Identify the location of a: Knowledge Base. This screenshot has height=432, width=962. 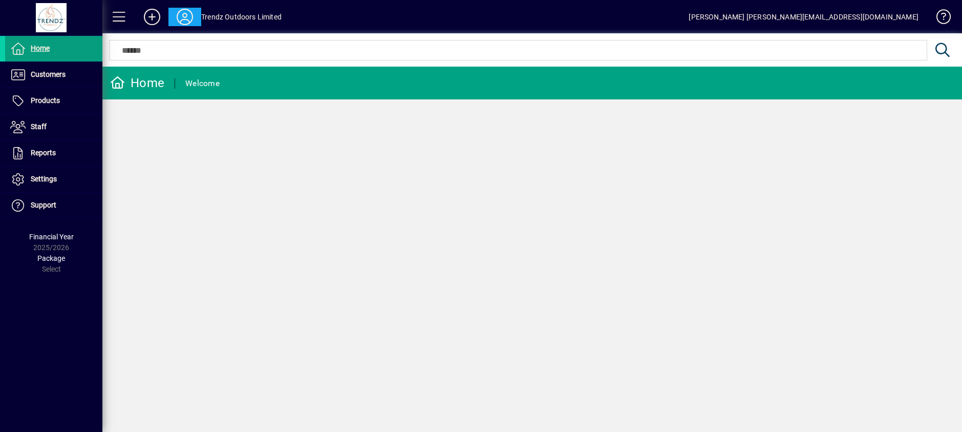
(939, 18).